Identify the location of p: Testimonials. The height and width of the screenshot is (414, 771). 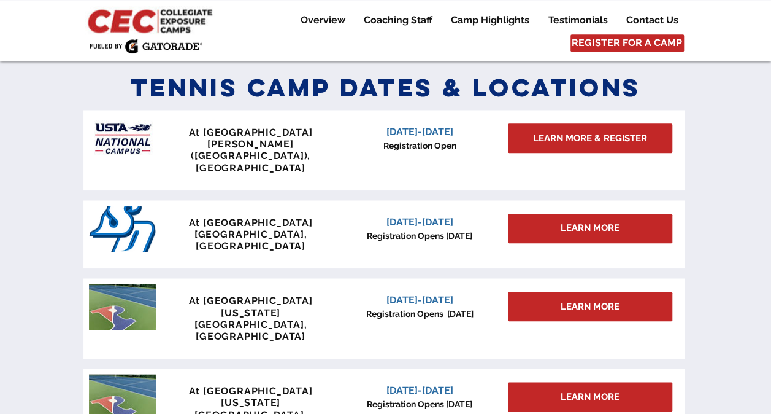
(578, 20).